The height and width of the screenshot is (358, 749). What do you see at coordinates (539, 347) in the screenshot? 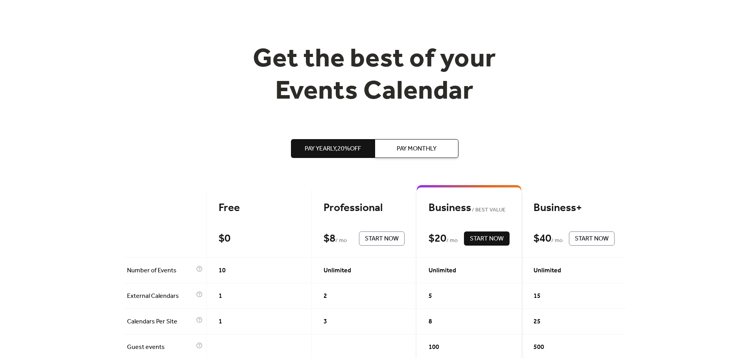
I see `span: 500` at bounding box center [539, 347].